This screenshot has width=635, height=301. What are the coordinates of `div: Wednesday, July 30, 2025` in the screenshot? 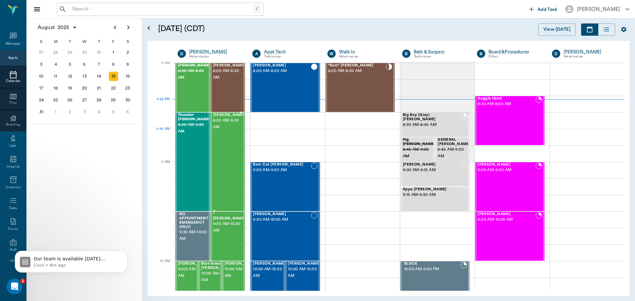 It's located at (85, 53).